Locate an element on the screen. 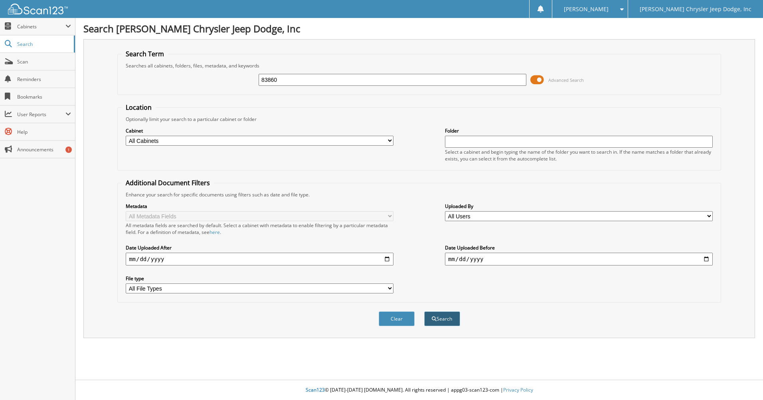  button: Search is located at coordinates (442, 318).